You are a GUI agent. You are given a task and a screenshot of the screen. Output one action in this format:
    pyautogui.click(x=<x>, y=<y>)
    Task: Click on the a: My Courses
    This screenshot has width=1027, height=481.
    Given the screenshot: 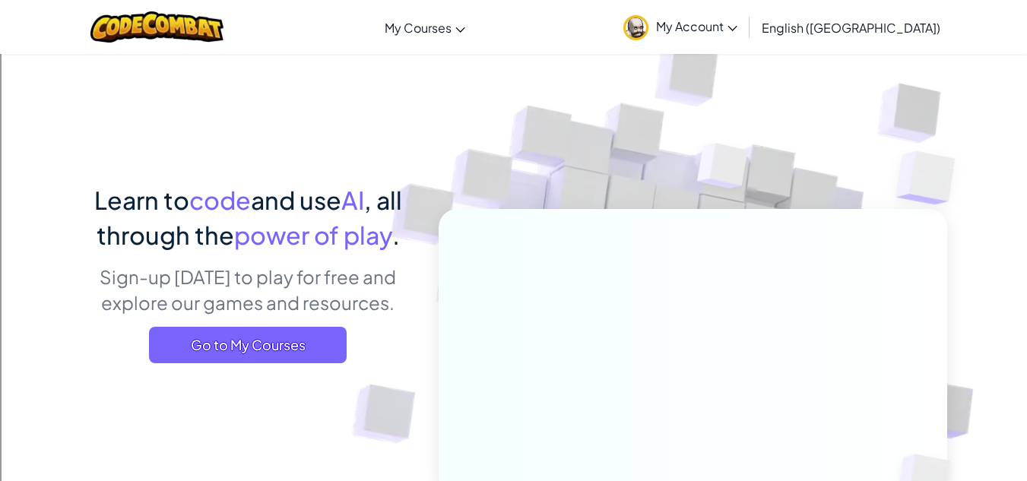 What is the action you would take?
    pyautogui.click(x=425, y=27)
    